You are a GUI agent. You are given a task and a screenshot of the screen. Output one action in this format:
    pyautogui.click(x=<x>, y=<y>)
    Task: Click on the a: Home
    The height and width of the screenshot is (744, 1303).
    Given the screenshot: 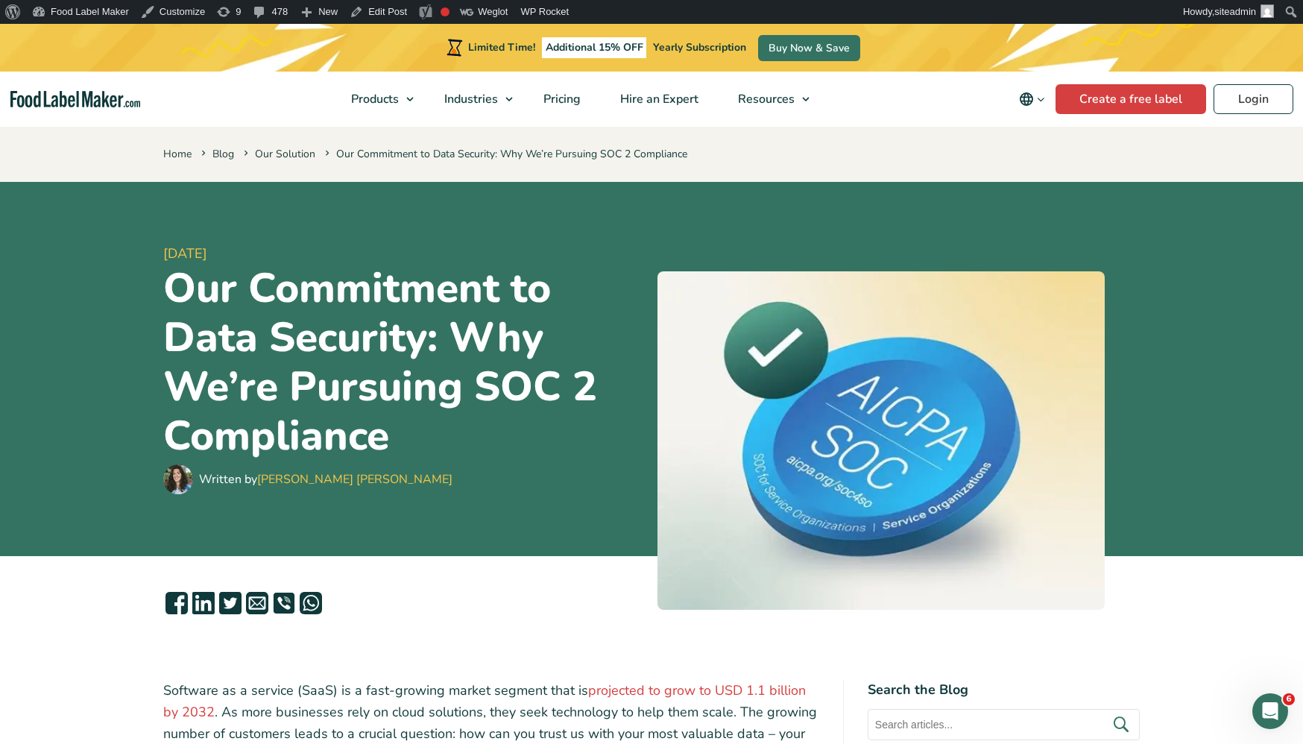 What is the action you would take?
    pyautogui.click(x=177, y=154)
    